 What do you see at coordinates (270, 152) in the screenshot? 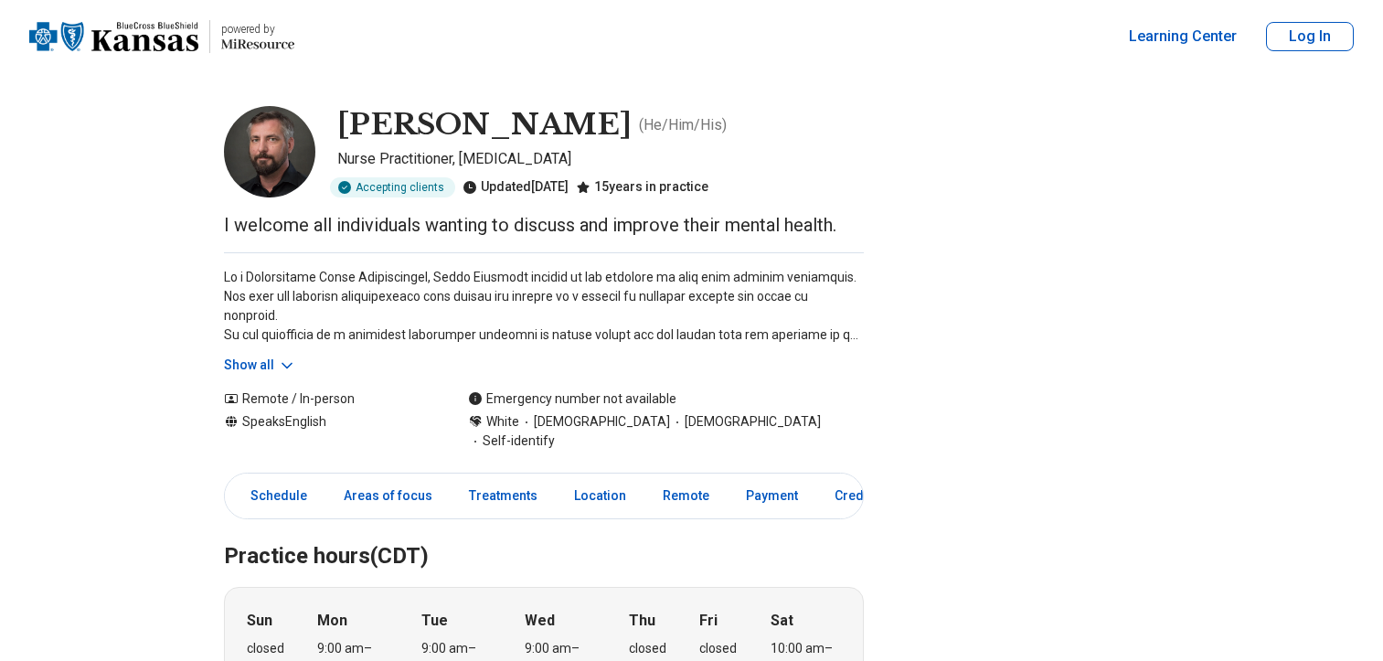
I see `img: Roger Kirkwood, Nurse Practitioner` at bounding box center [270, 152].